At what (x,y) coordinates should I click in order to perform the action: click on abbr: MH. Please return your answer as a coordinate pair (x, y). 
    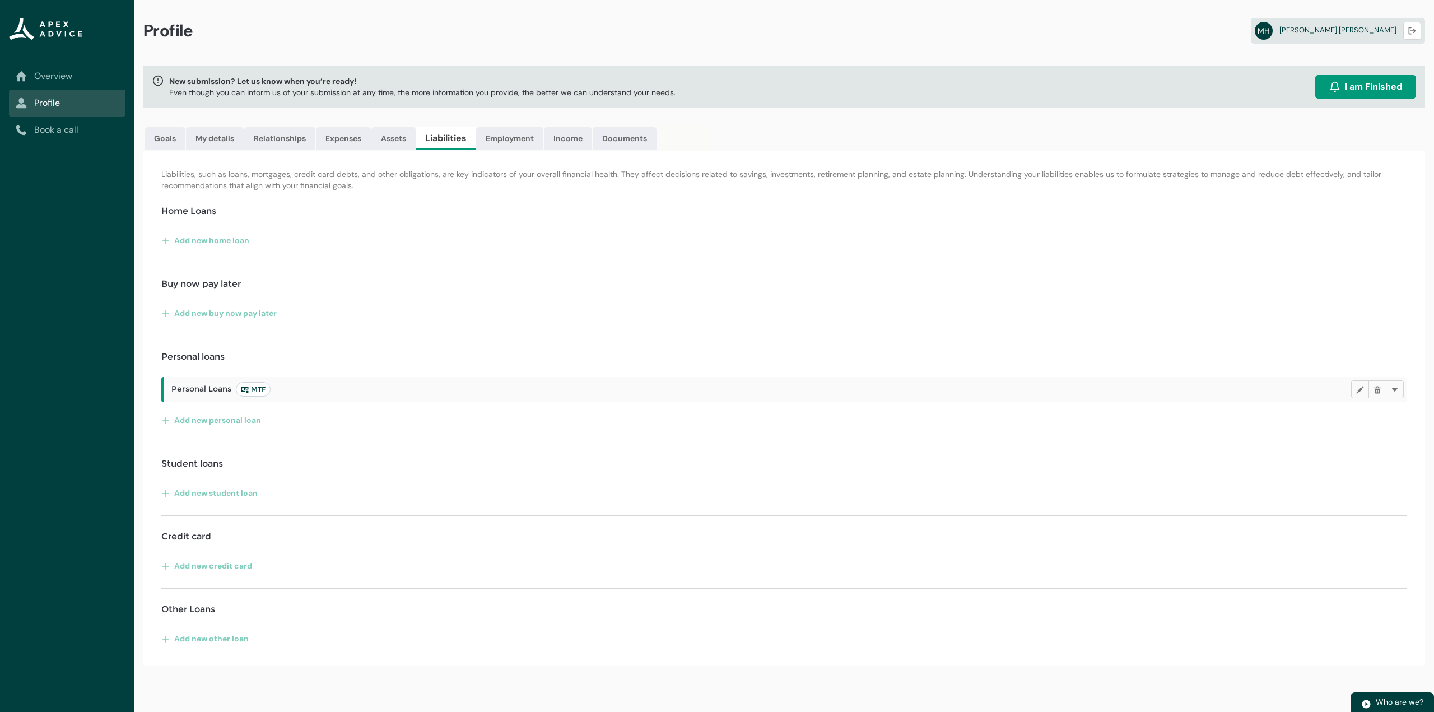
    Looking at the image, I should click on (1263, 31).